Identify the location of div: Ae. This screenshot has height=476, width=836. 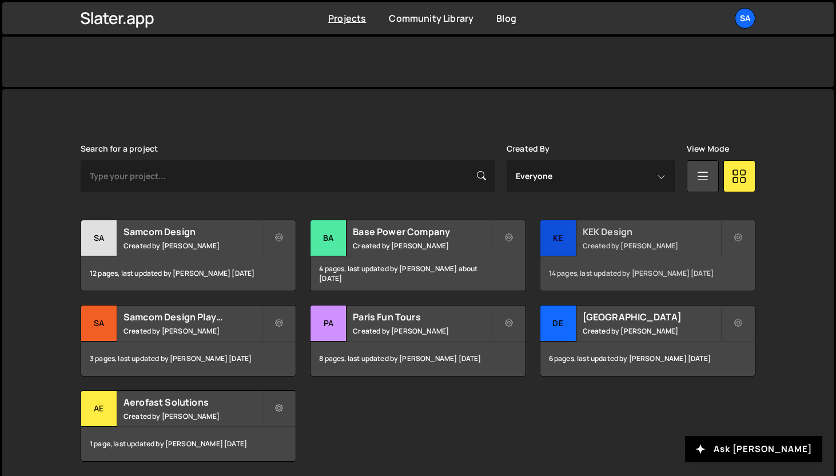
(99, 408).